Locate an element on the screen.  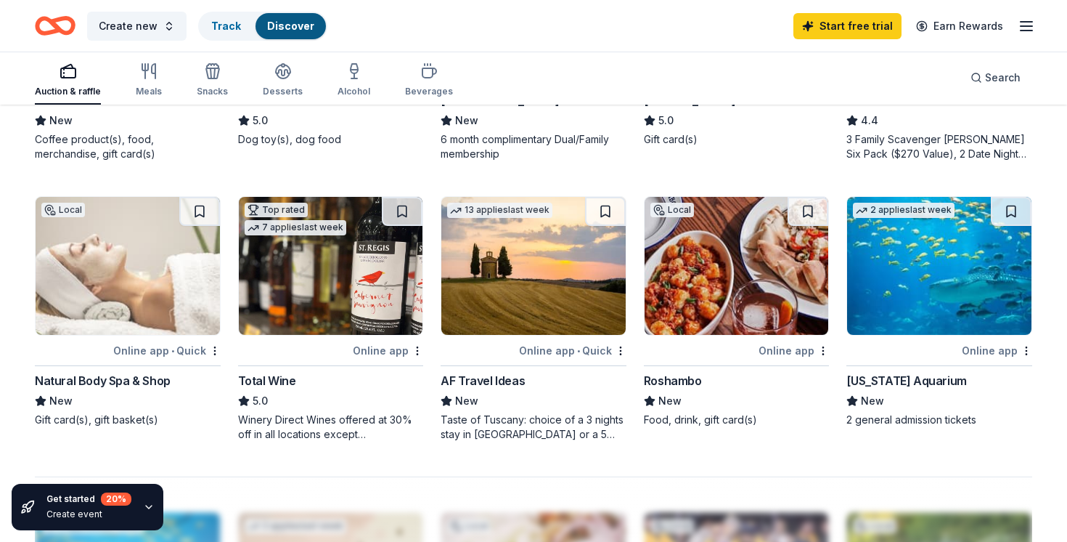
div: Top rated is located at coordinates (276, 210).